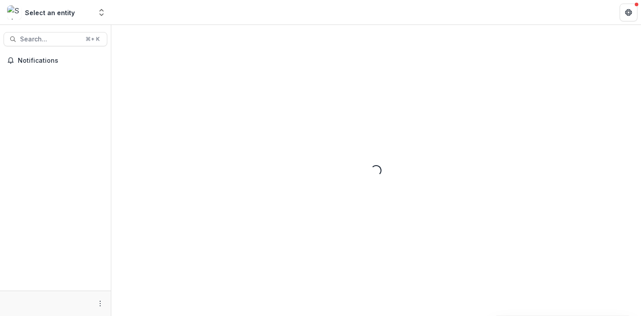 The image size is (641, 316). Describe the element at coordinates (100, 304) in the screenshot. I see `button: More` at that location.